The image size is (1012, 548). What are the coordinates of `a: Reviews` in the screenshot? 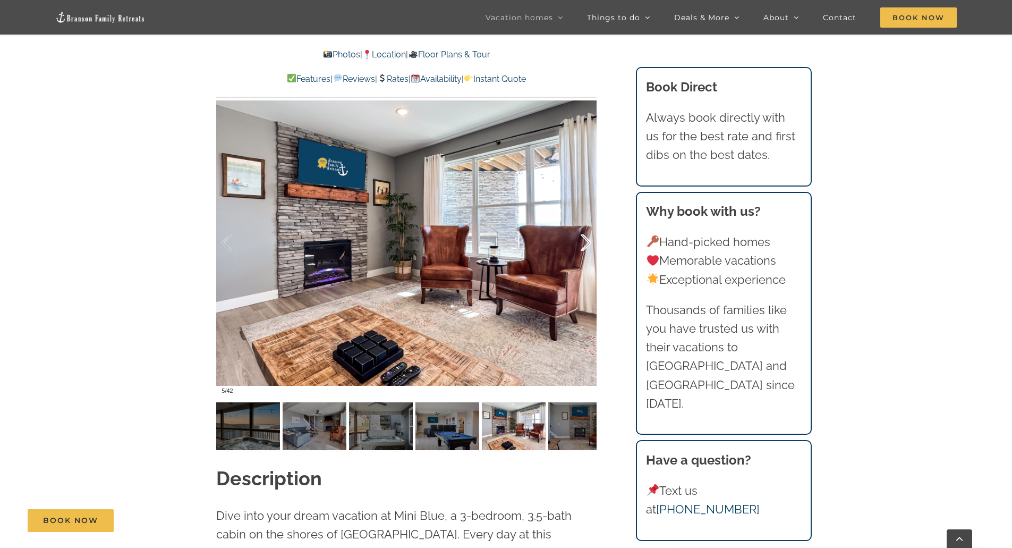 It's located at (353, 79).